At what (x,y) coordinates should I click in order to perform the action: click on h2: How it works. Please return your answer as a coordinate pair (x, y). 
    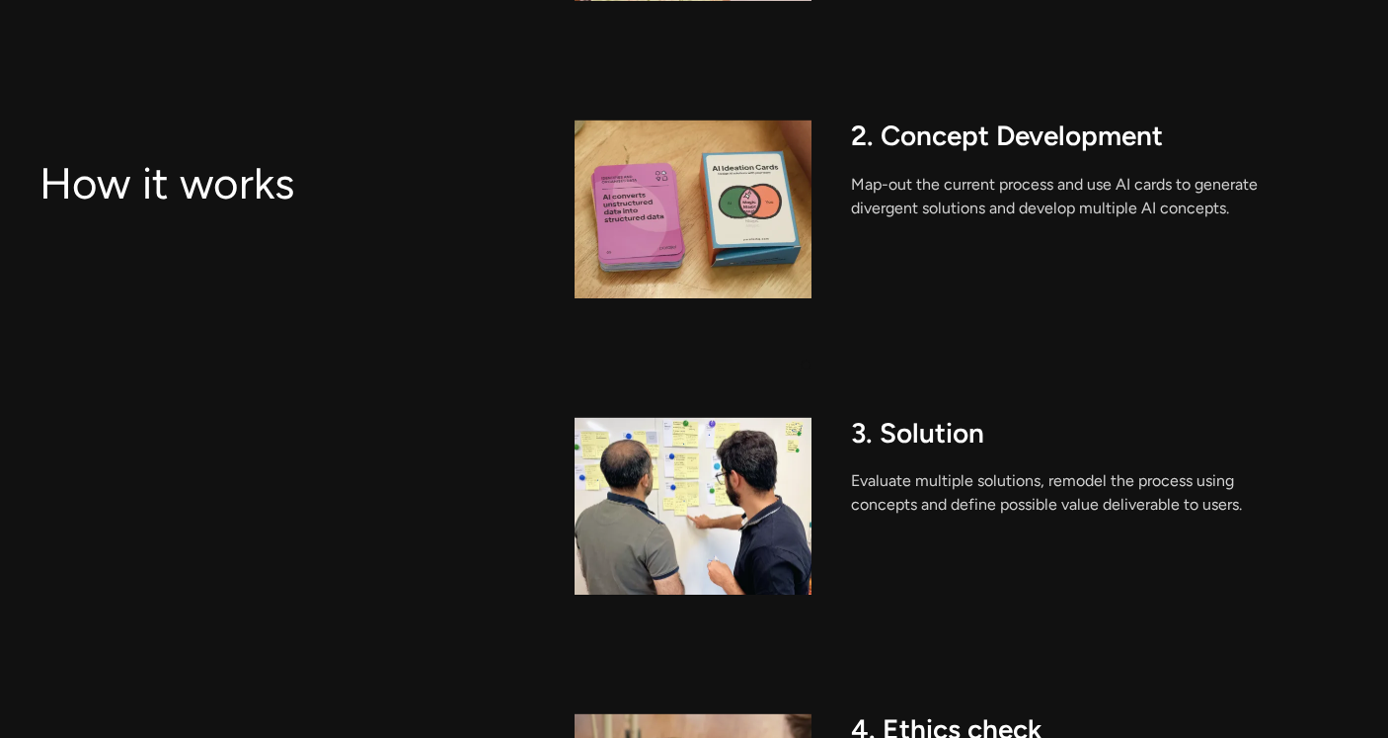
    Looking at the image, I should click on (167, 184).